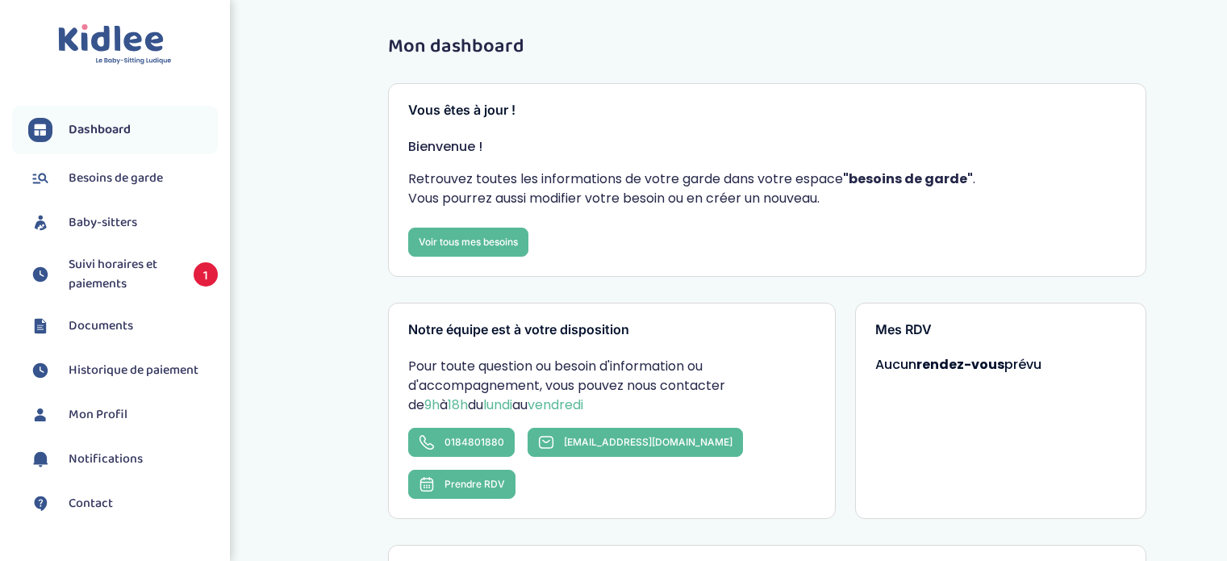 This screenshot has height=561, width=1227. I want to click on a: Voir tous mes besoins, so click(468, 242).